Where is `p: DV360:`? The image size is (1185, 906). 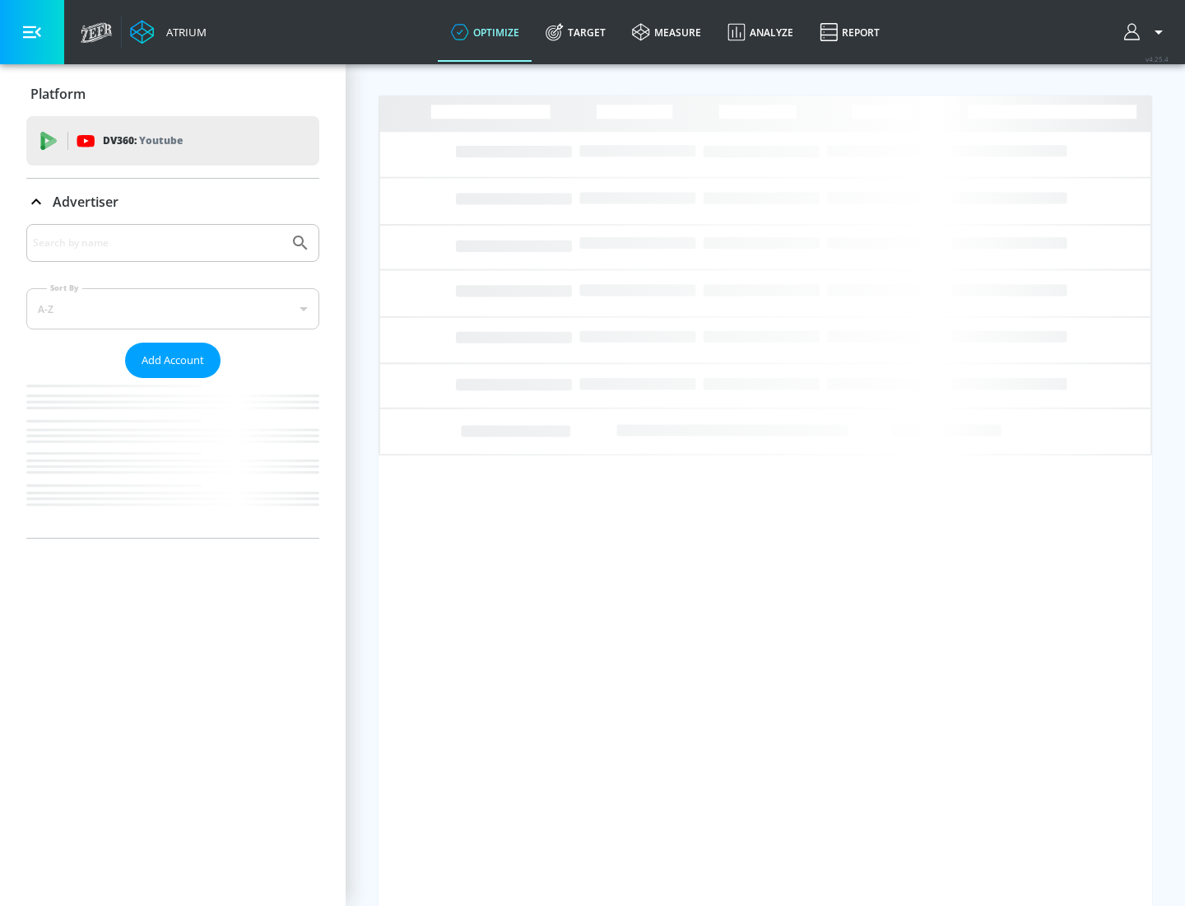 p: DV360: is located at coordinates (142, 141).